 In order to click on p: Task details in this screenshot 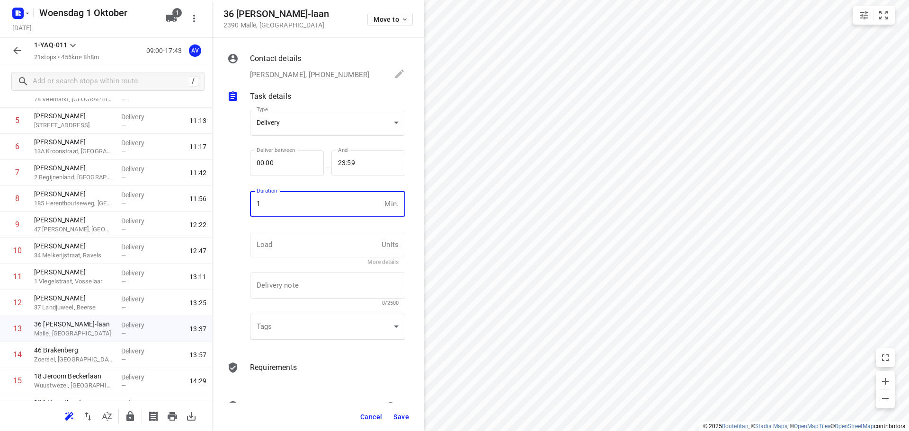, I will do `click(270, 97)`.